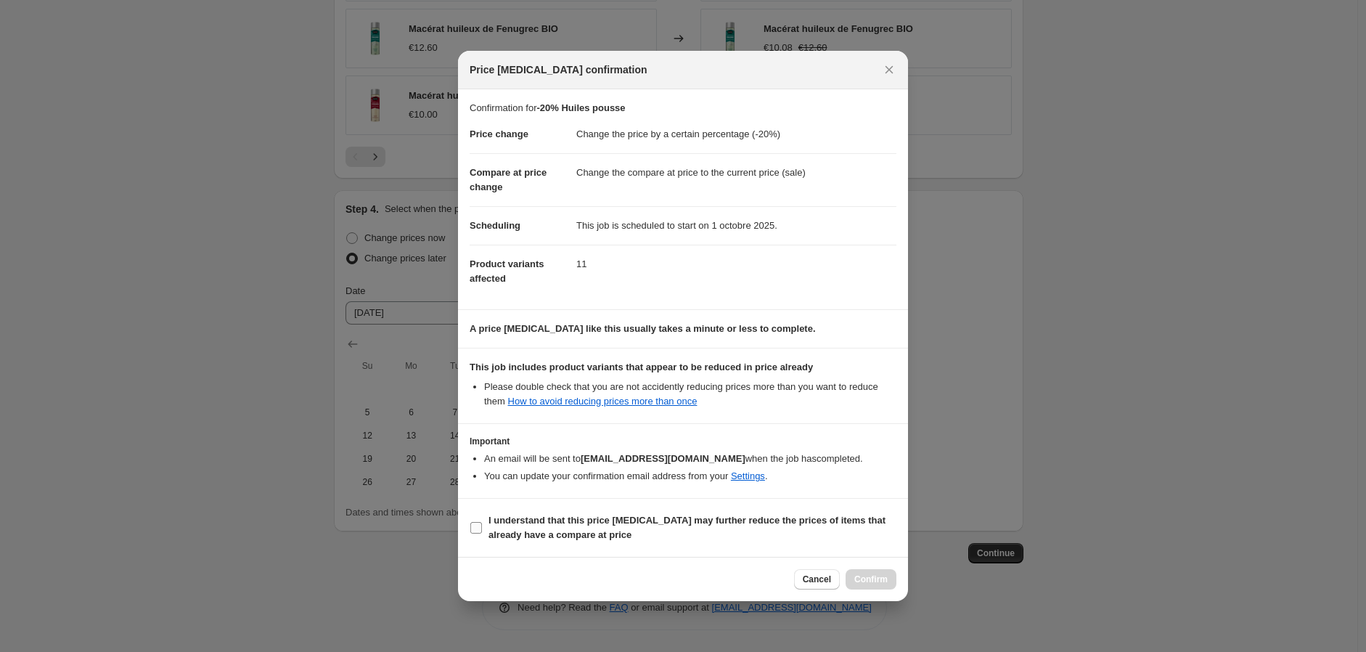 The height and width of the screenshot is (652, 1366). Describe the element at coordinates (889, 70) in the screenshot. I see `button: Close` at that location.